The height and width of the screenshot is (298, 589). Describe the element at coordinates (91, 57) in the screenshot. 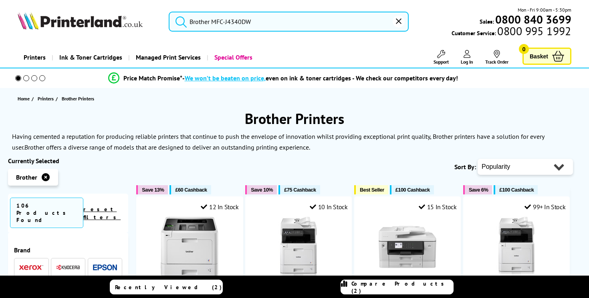

I see `span: Ink & Toner Cartridges` at that location.